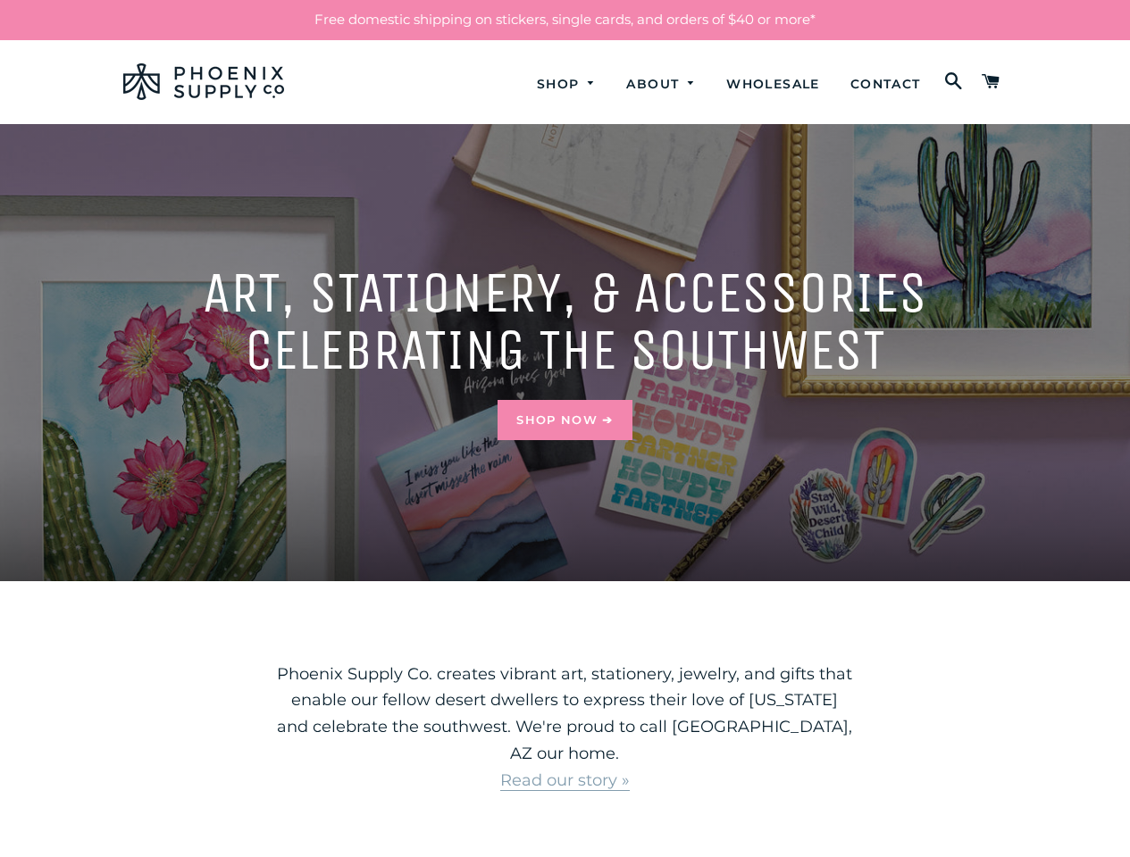 This screenshot has height=857, width=1130. What do you see at coordinates (204, 81) in the screenshot?
I see `img: Phoenix Supply Co.` at bounding box center [204, 81].